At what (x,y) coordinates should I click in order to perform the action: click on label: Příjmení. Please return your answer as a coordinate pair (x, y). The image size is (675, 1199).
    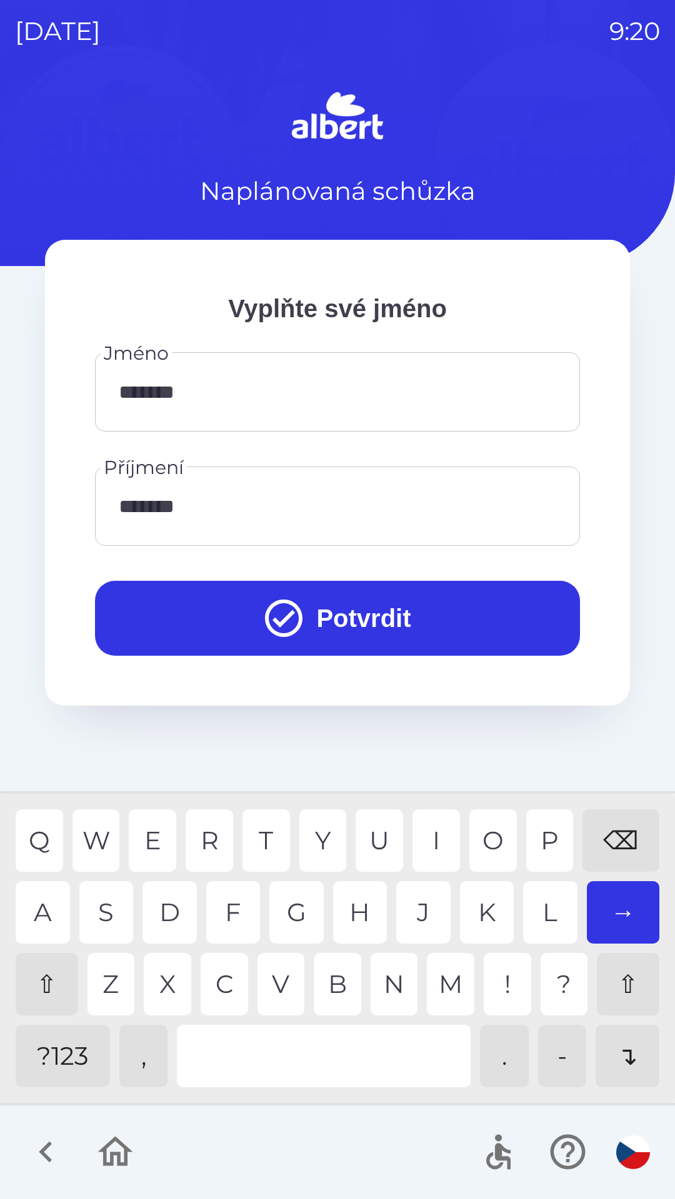
    Looking at the image, I should click on (144, 467).